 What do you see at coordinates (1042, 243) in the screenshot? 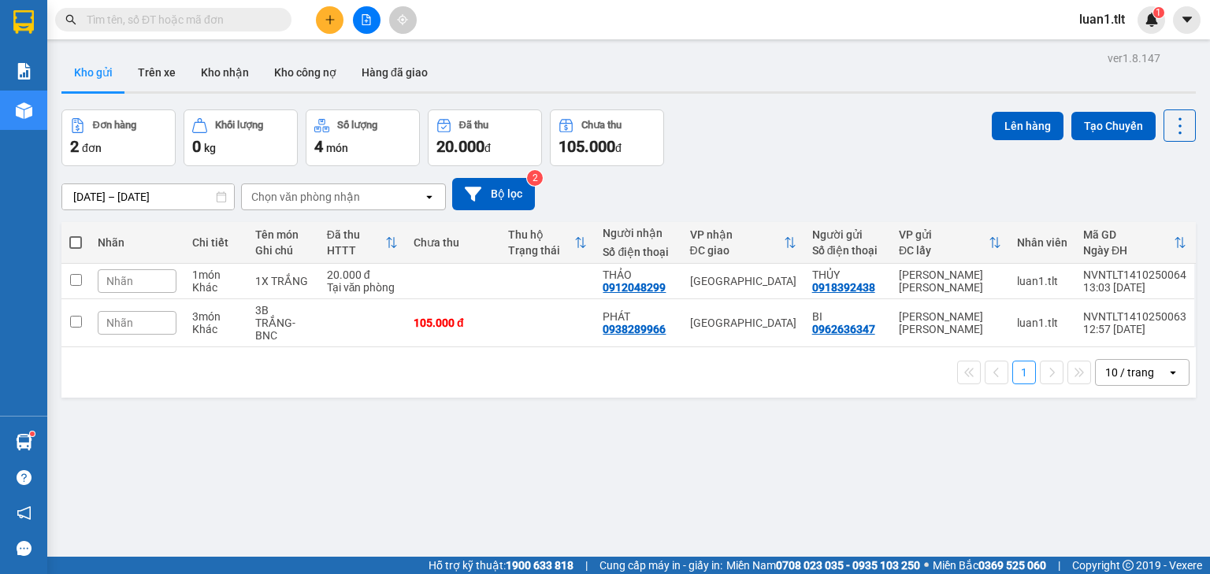
I see `div: Nhân viên` at bounding box center [1042, 243].